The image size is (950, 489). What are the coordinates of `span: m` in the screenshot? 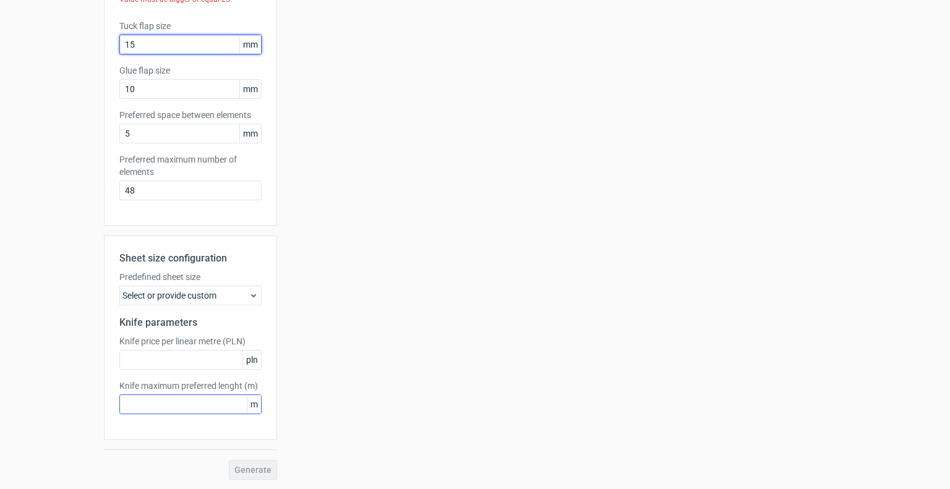 It's located at (254, 405).